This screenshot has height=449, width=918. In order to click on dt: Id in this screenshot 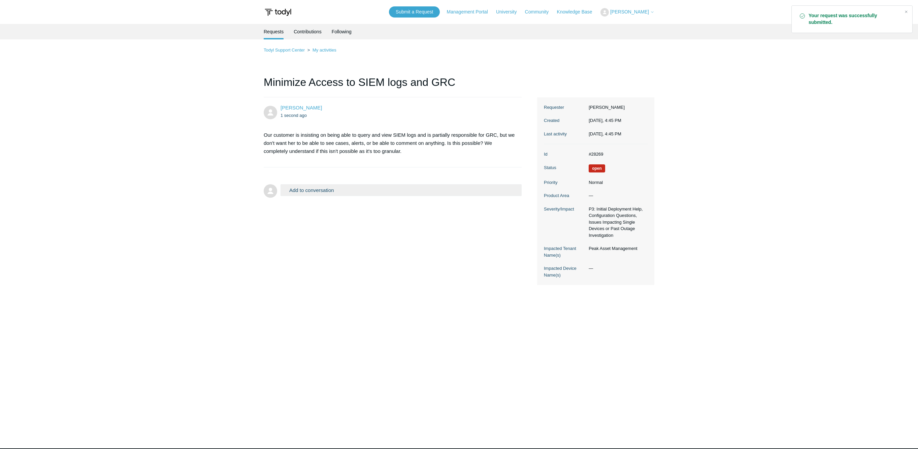, I will do `click(565, 154)`.